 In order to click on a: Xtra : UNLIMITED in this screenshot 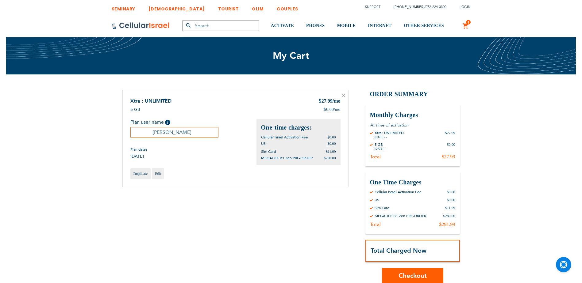, I will do `click(151, 101)`.